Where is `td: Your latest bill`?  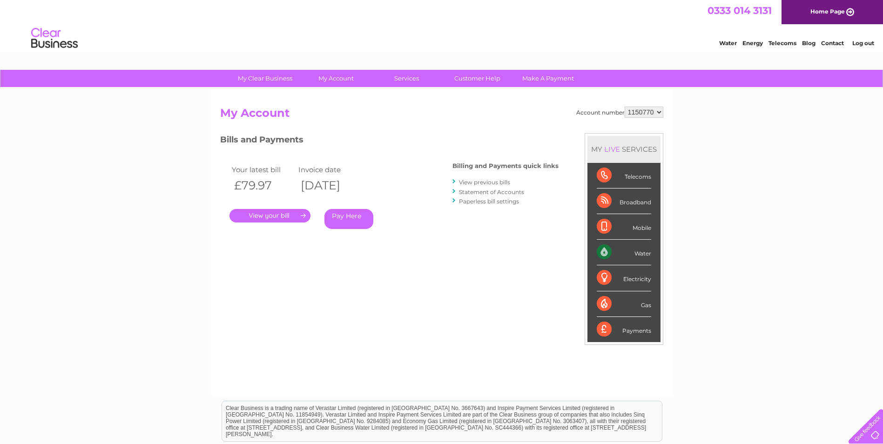
td: Your latest bill is located at coordinates (263, 169).